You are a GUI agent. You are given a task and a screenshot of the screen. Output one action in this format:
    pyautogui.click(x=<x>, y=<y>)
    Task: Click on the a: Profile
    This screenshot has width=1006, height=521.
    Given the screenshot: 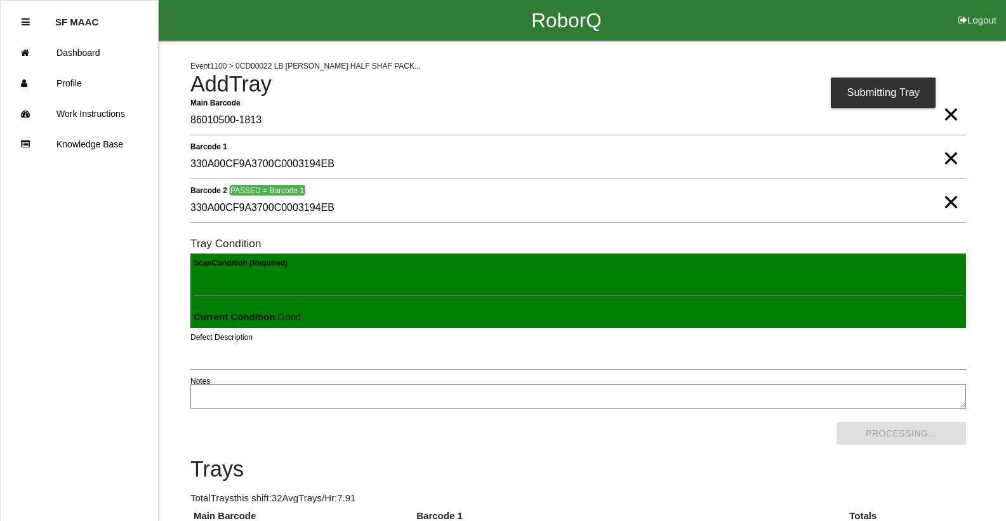 What is the action you would take?
    pyautogui.click(x=79, y=83)
    